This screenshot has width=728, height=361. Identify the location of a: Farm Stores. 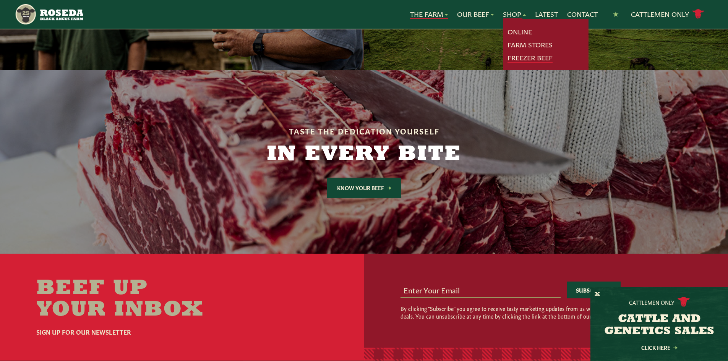
(530, 45).